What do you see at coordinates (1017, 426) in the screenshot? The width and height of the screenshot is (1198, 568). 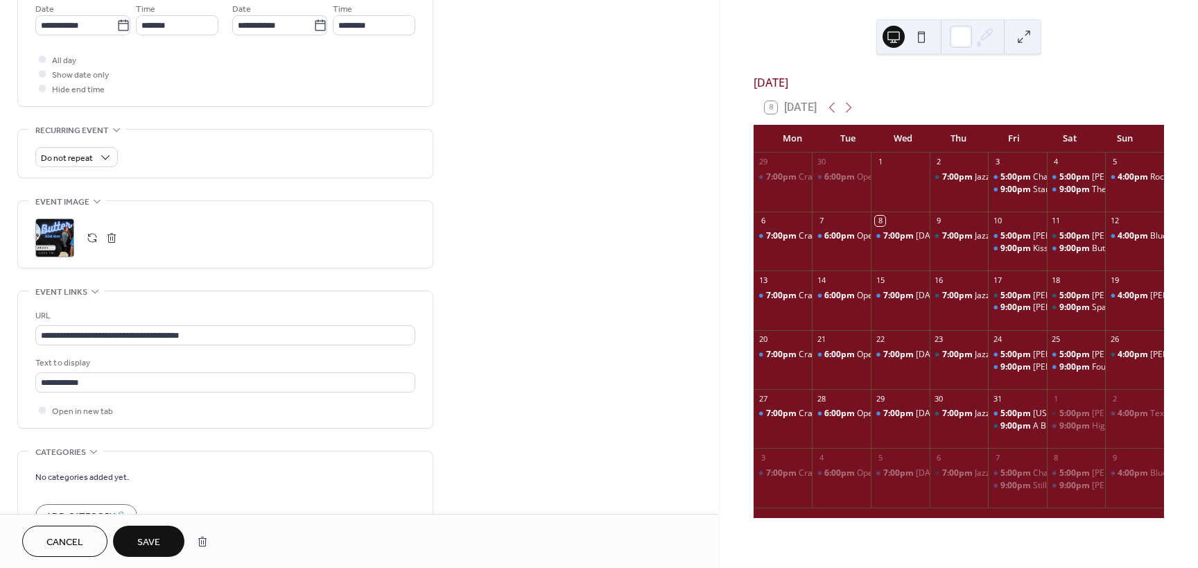 I see `div: A Black Horse Halloween` at bounding box center [1017, 426].